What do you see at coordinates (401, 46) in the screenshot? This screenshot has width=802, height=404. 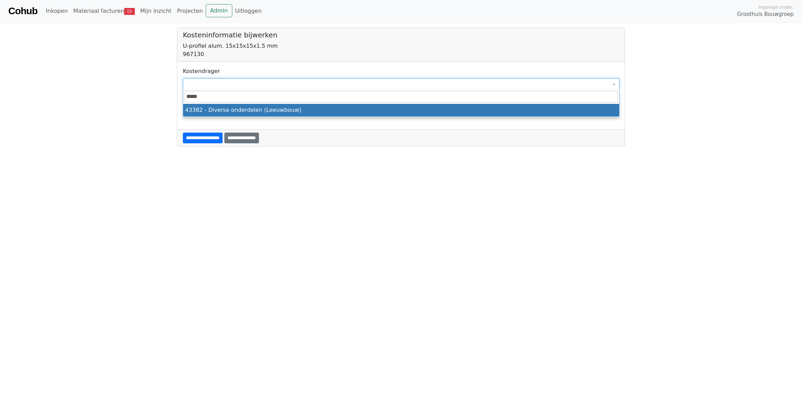 I see `div: U-profiel alum. 15x15x15x1.5 mm` at bounding box center [401, 46].